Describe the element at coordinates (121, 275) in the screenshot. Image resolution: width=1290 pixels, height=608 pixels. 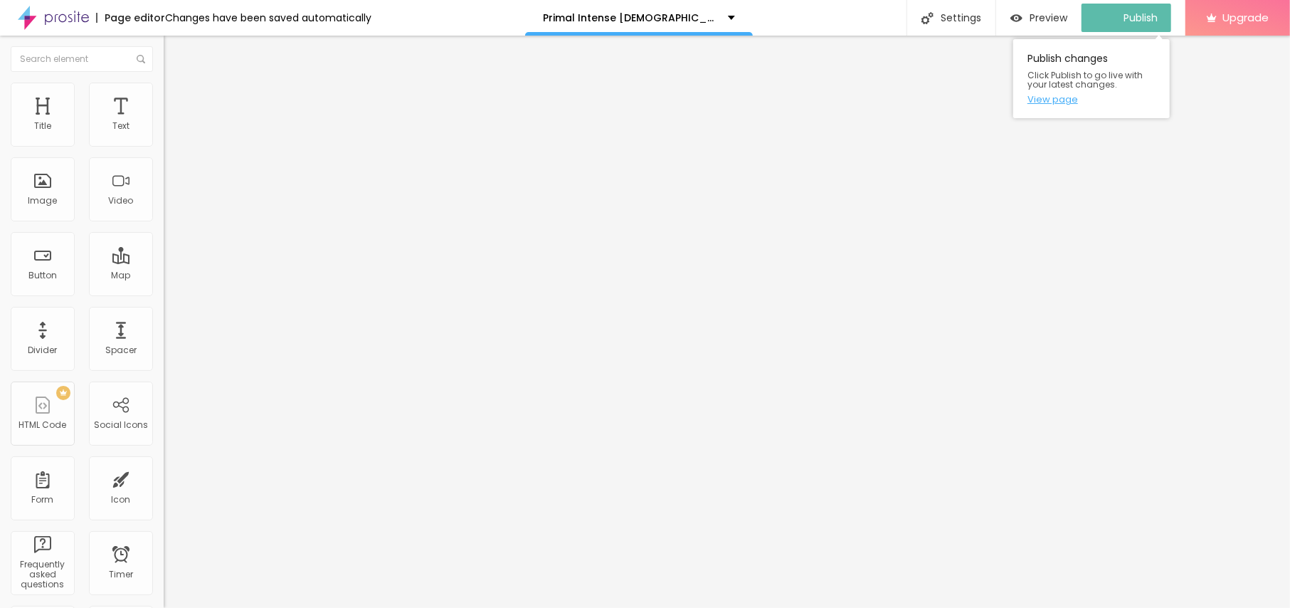
I see `div: Map` at that location.